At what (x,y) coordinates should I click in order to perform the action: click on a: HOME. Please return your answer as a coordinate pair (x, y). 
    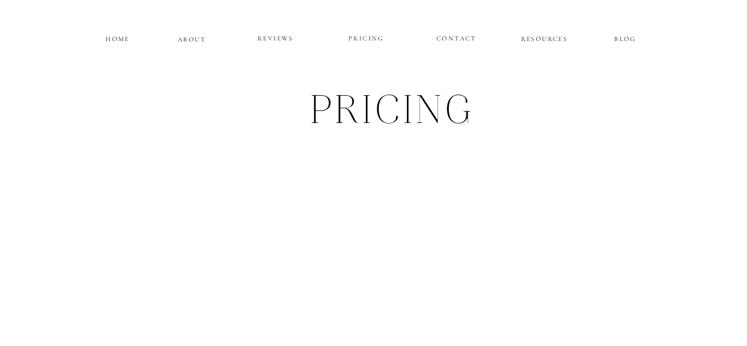
    Looking at the image, I should click on (118, 37).